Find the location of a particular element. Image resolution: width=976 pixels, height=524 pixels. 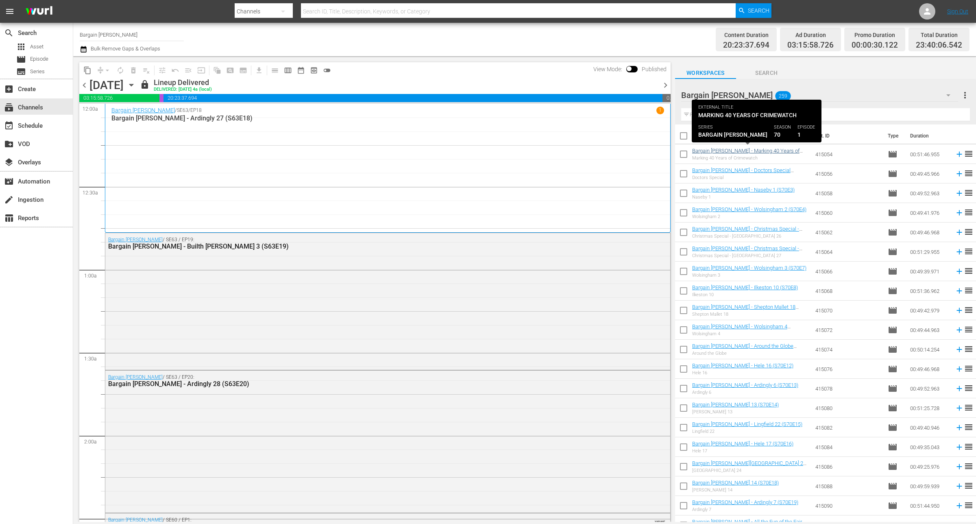

td: 00:49:25.976 is located at coordinates (929, 467).